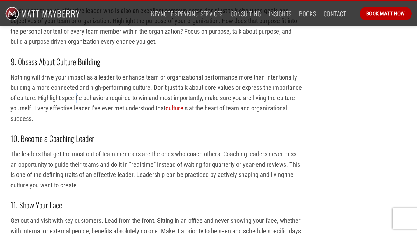  I want to click on p: The leaders that get the most out of team members are the ones who coach others. Coaching leaders..., so click(156, 169).